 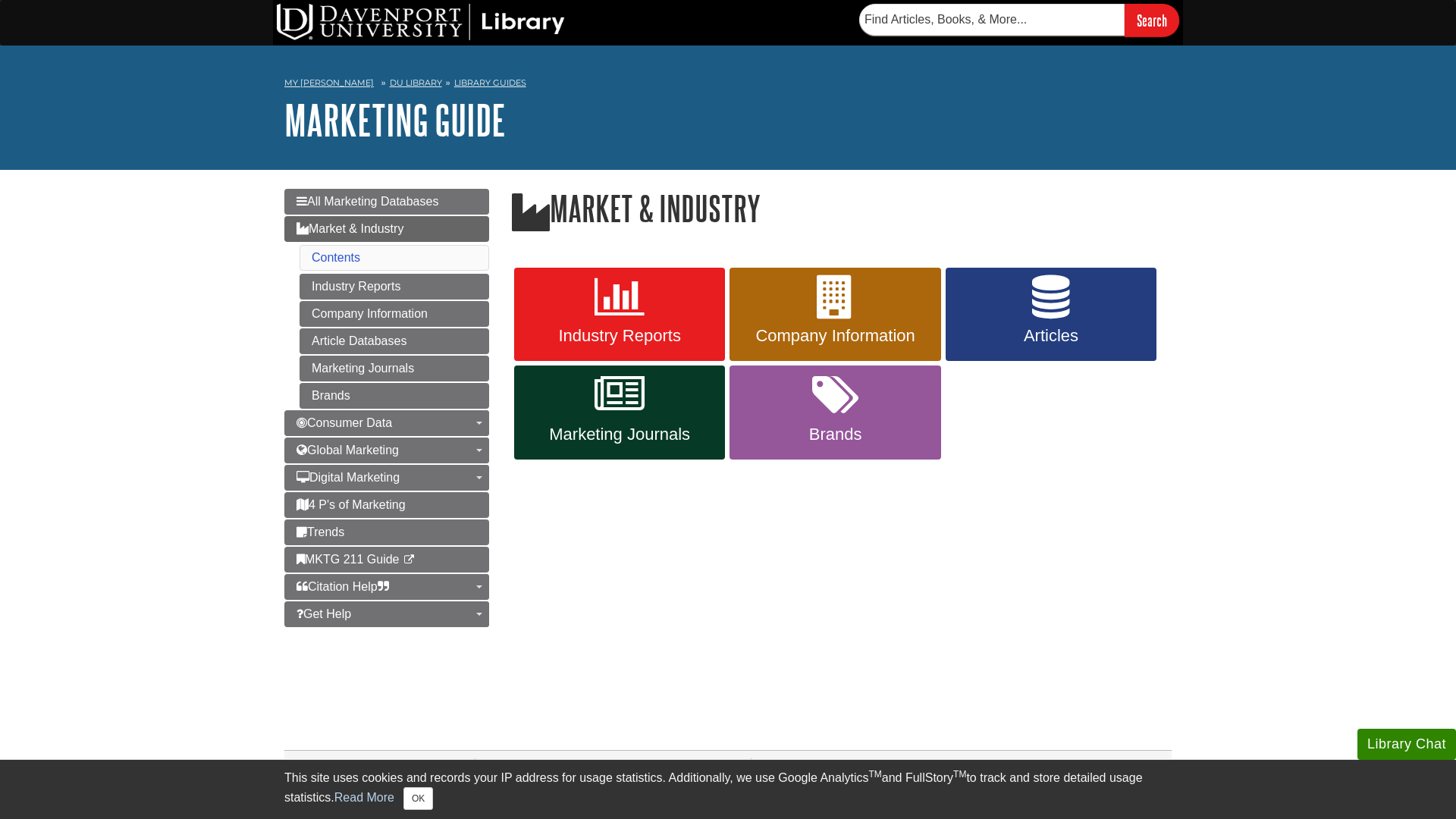 I want to click on span: 4 P's of Marketing, so click(x=351, y=504).